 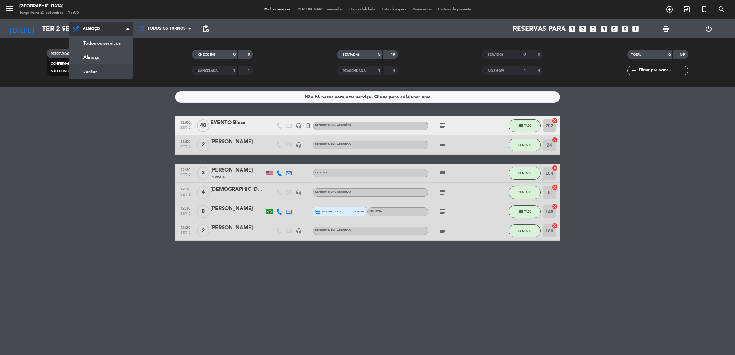 I want to click on span: pending_actions, so click(x=206, y=29).